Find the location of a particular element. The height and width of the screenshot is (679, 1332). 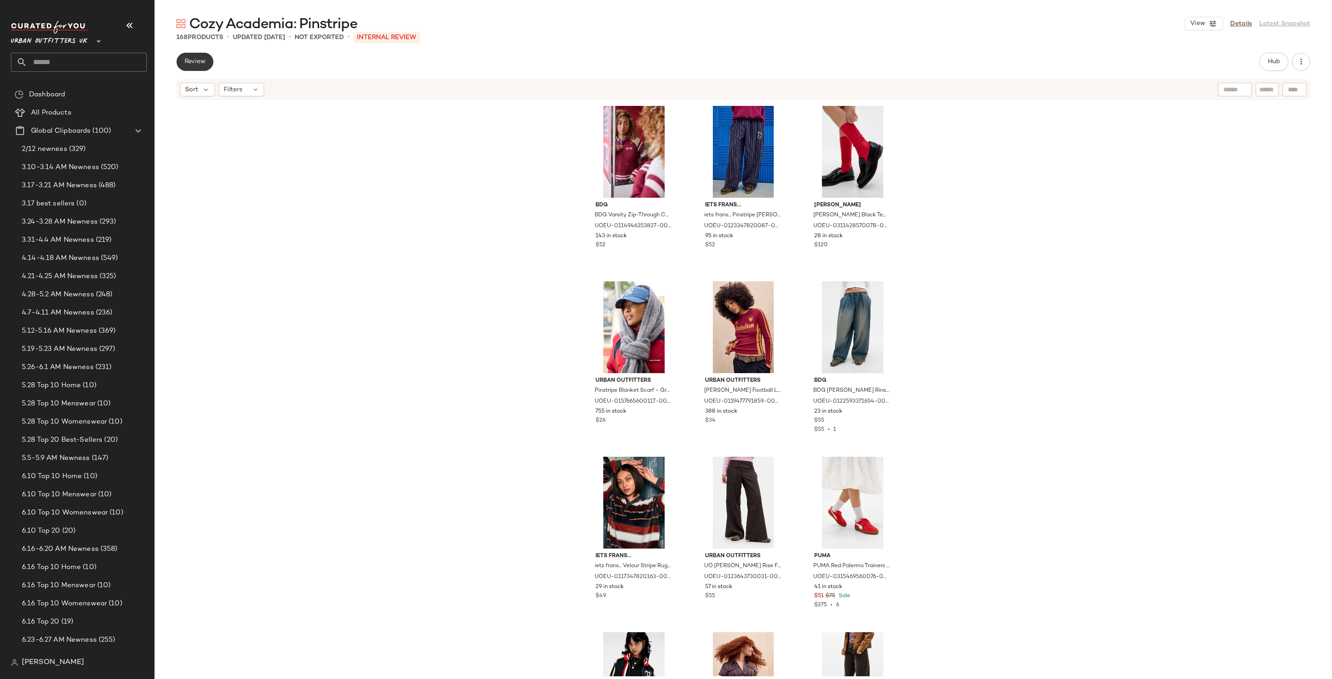

span: (248) is located at coordinates (103, 295).